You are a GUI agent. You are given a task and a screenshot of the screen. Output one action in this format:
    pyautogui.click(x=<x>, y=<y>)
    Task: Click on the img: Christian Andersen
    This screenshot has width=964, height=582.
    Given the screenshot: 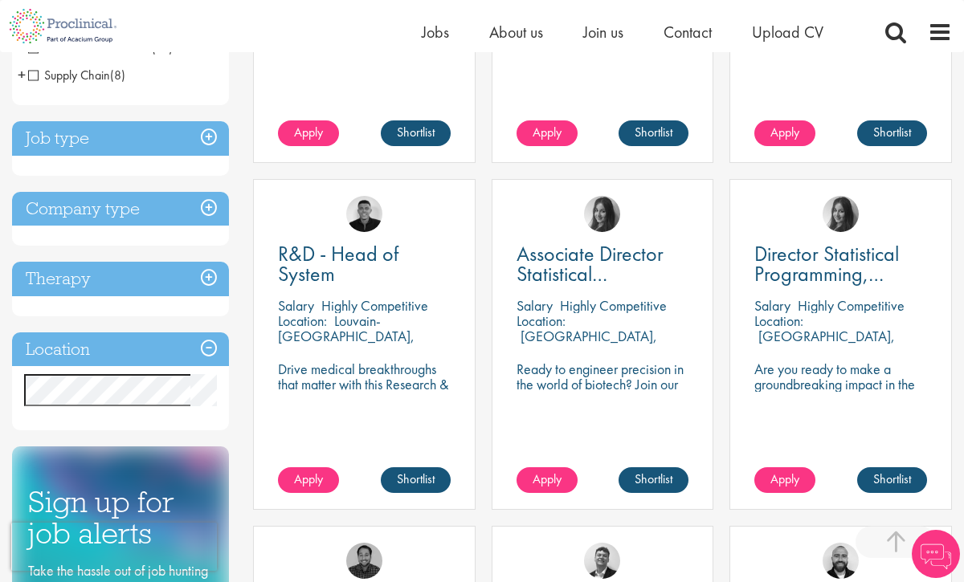 What is the action you would take?
    pyautogui.click(x=364, y=214)
    